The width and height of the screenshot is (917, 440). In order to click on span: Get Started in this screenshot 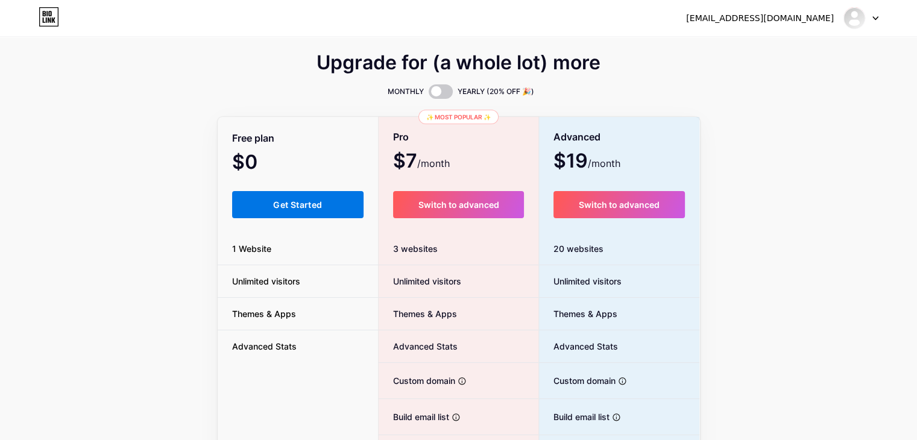, I will do `click(297, 204)`.